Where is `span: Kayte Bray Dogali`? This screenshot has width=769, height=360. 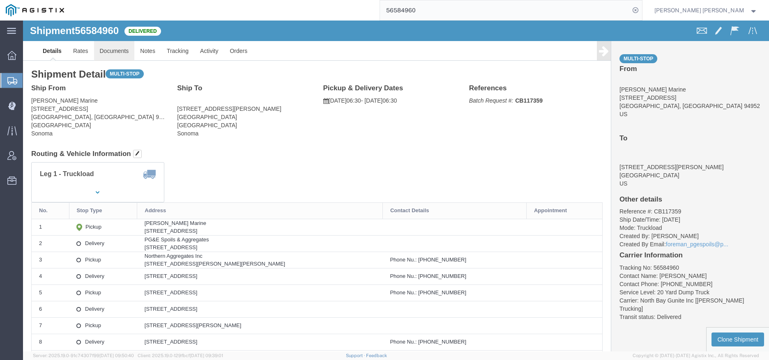 span: Kayte Bray Dogali is located at coordinates (699, 10).